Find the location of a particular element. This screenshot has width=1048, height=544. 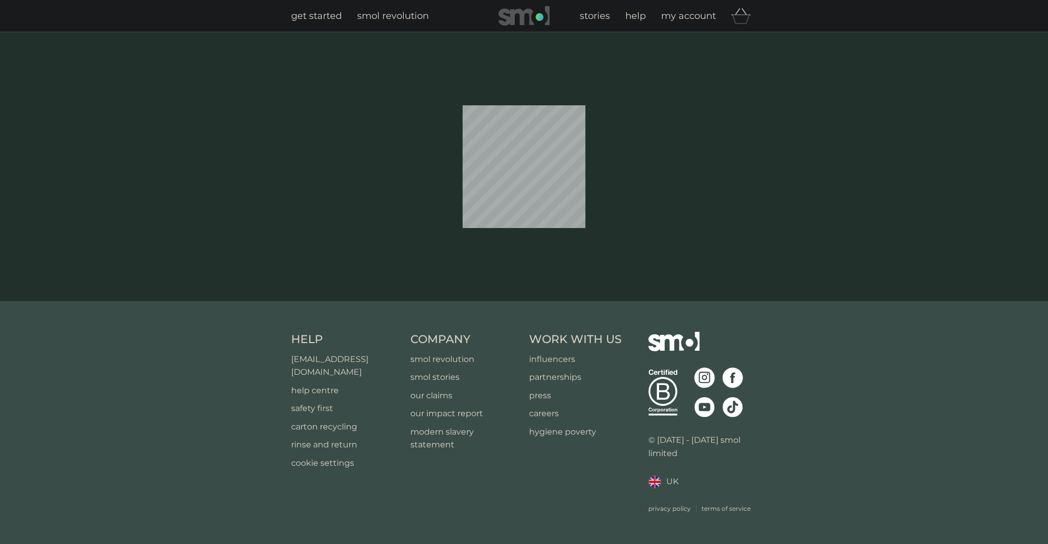

a: modern slavery statement is located at coordinates (464, 438).